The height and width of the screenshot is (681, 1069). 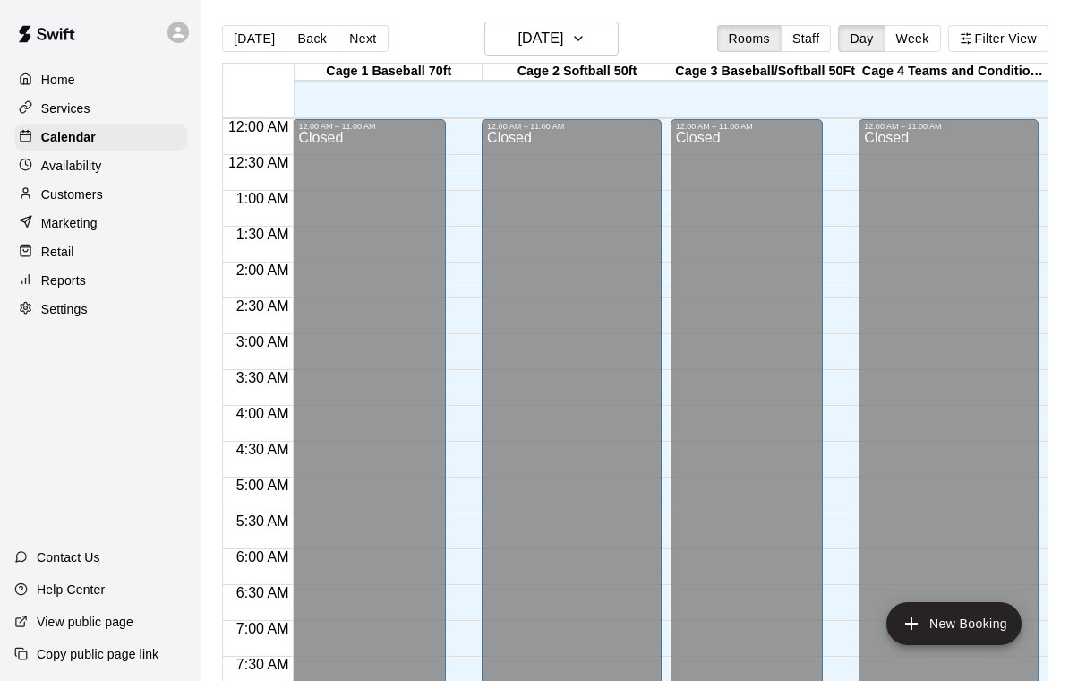 I want to click on span: 1:00 AM, so click(x=262, y=198).